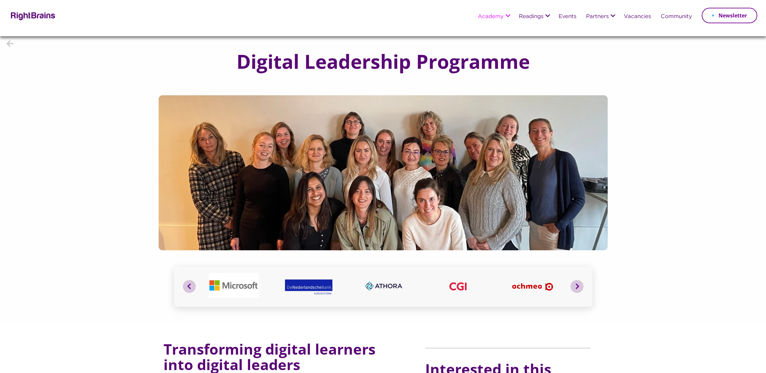 The image size is (766, 373). Describe the element at coordinates (676, 17) in the screenshot. I see `a: Community` at that location.